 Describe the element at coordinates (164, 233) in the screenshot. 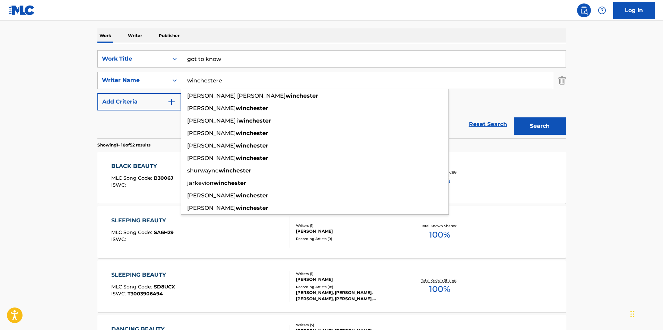

I see `span: SA6H29` at that location.